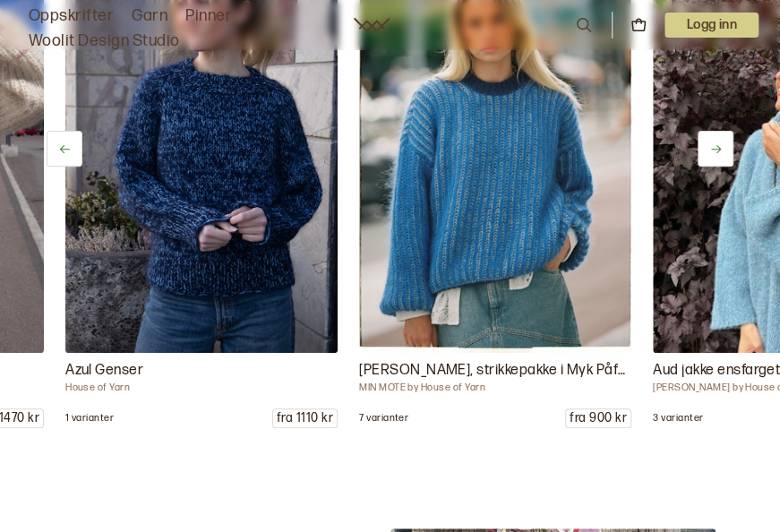 The height and width of the screenshot is (532, 780). I want to click on p: House of Yarn, so click(201, 388).